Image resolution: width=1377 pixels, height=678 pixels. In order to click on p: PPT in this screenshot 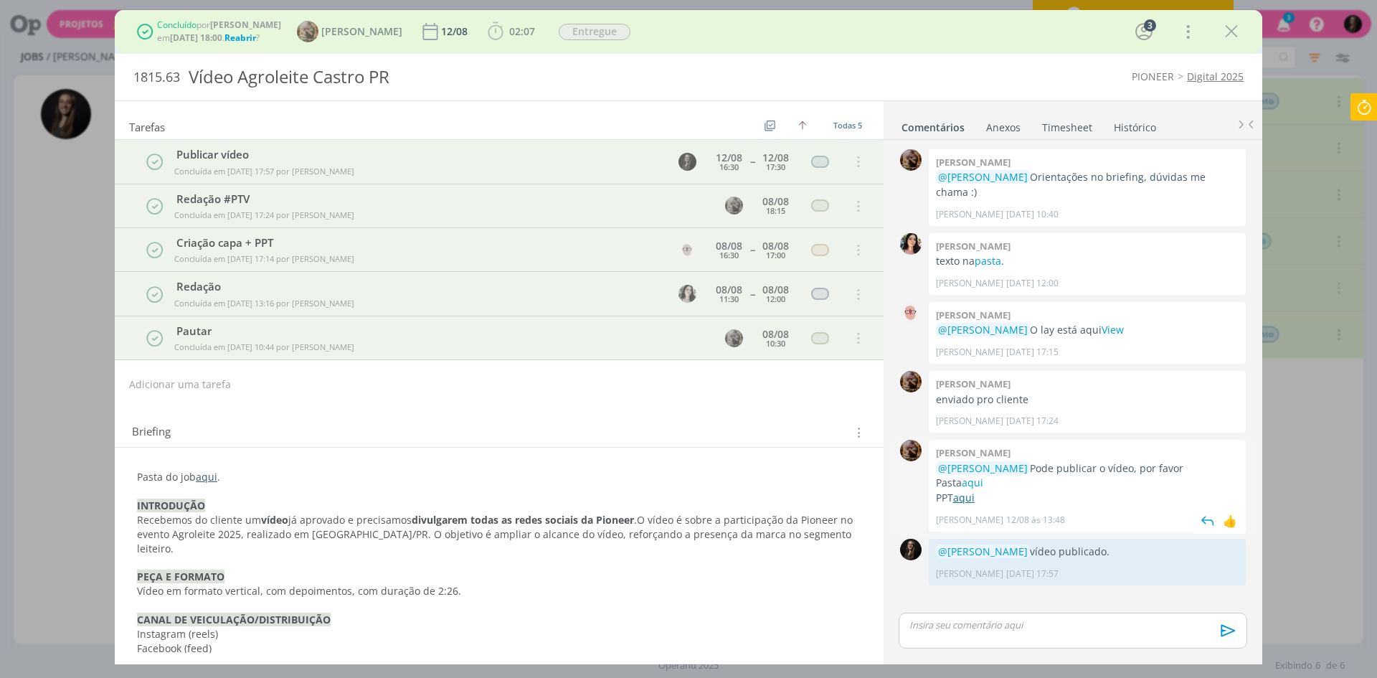, I will do `click(1088, 498)`.